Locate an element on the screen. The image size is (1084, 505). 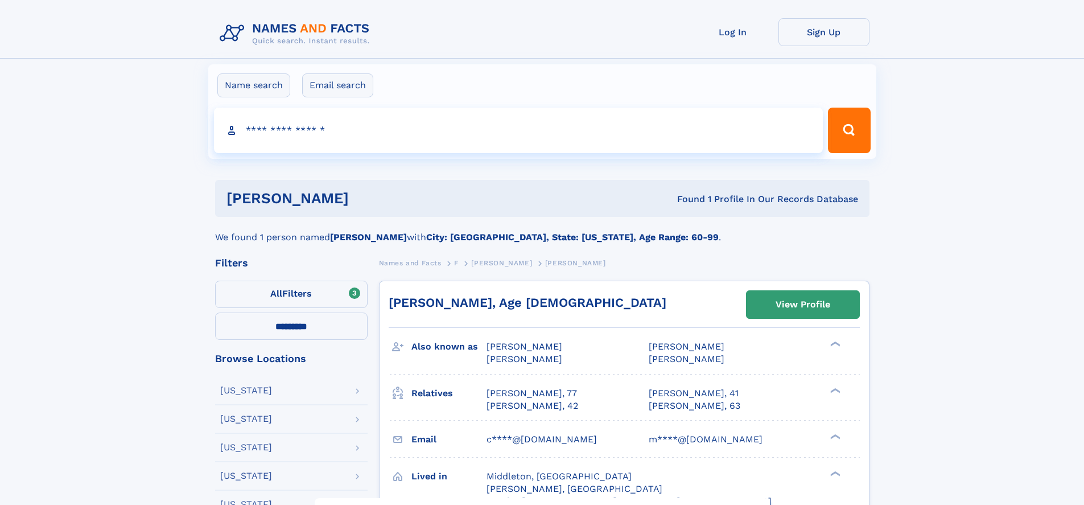
h3: Lived in is located at coordinates (449, 476).